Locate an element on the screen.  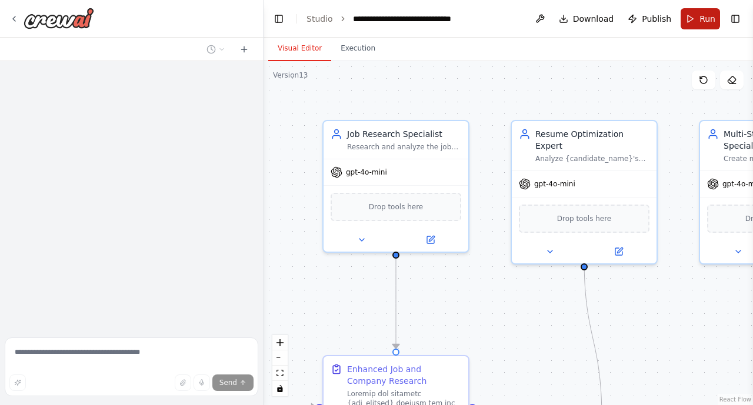
span: Download is located at coordinates (593, 19).